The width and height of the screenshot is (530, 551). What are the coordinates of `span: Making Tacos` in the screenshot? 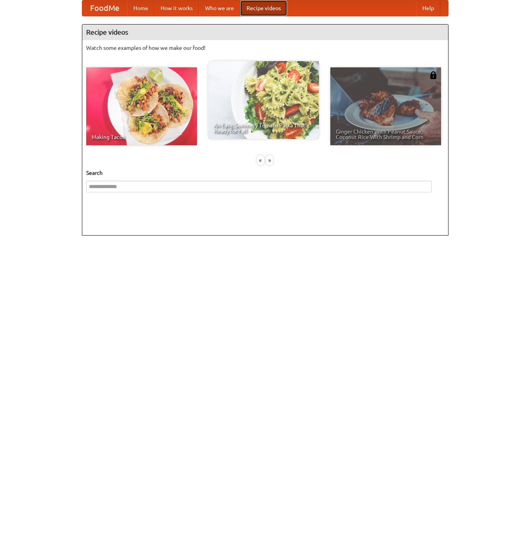 It's located at (141, 137).